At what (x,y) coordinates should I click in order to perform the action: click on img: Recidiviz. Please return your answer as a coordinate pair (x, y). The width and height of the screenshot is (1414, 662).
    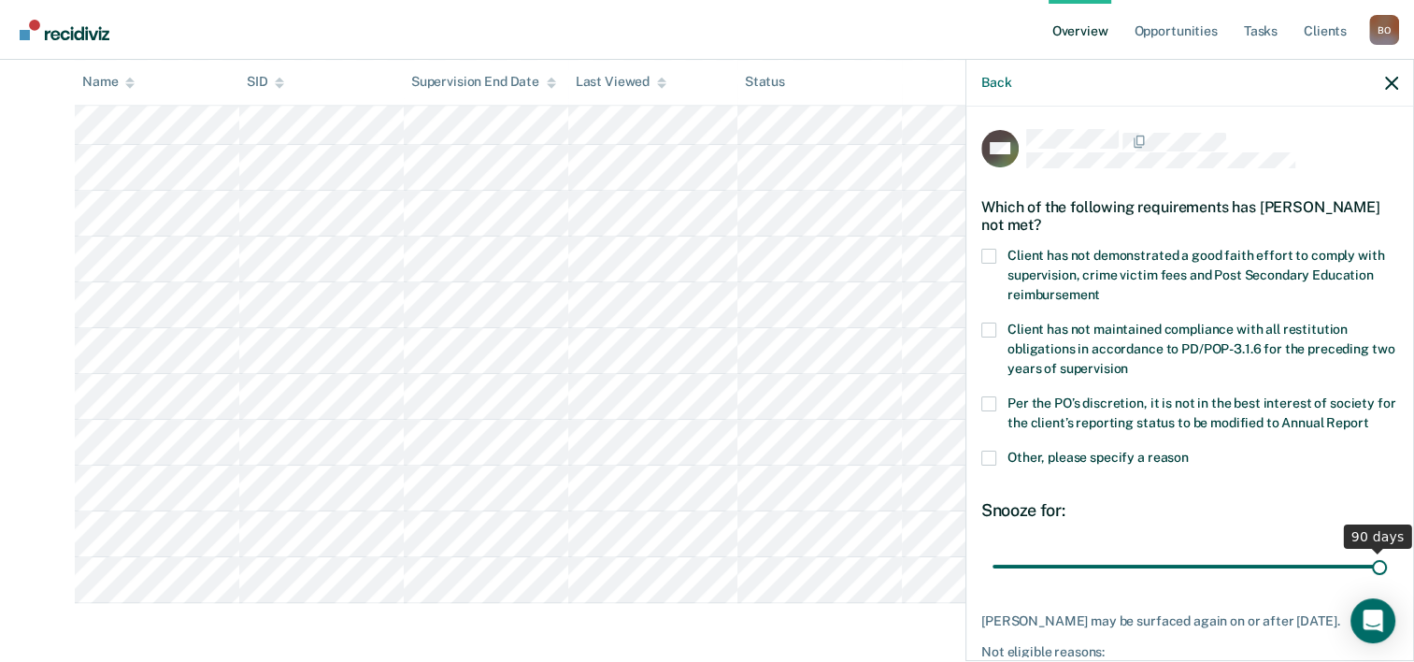
    Looking at the image, I should click on (64, 30).